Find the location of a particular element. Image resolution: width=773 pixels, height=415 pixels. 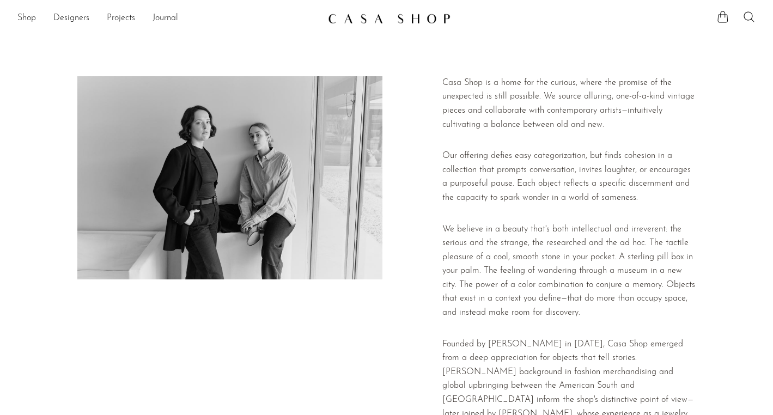

a: Projects is located at coordinates (121, 19).